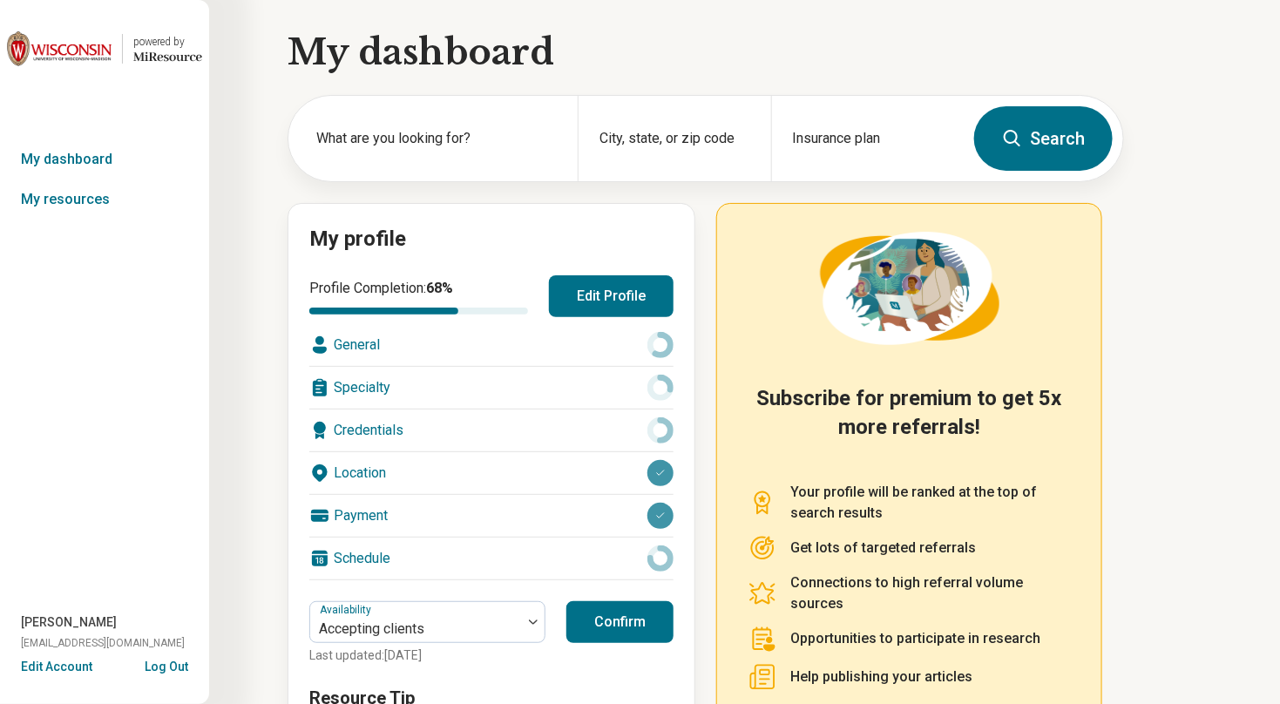 The image size is (1280, 704). I want to click on p: Help publishing your articles, so click(881, 677).